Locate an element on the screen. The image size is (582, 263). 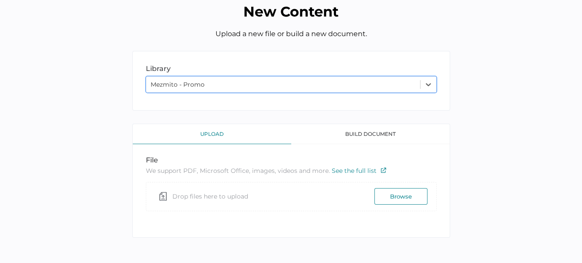
img: external-link-icon.7ec190a1.svg is located at coordinates (384, 170).